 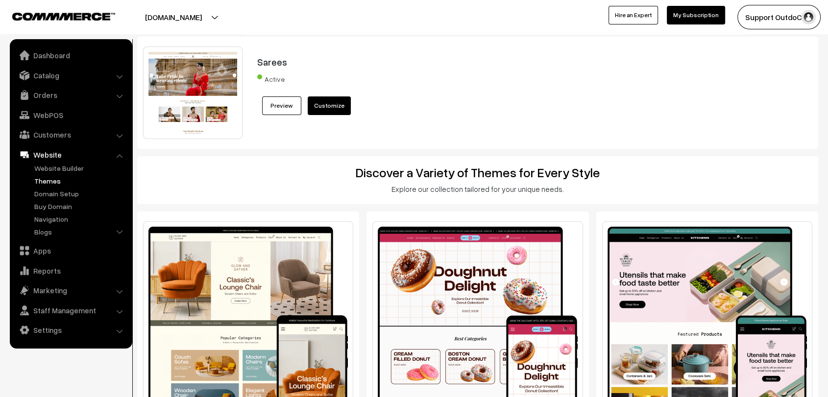 What do you see at coordinates (80, 194) in the screenshot?
I see `a: Domain Setup` at bounding box center [80, 194].